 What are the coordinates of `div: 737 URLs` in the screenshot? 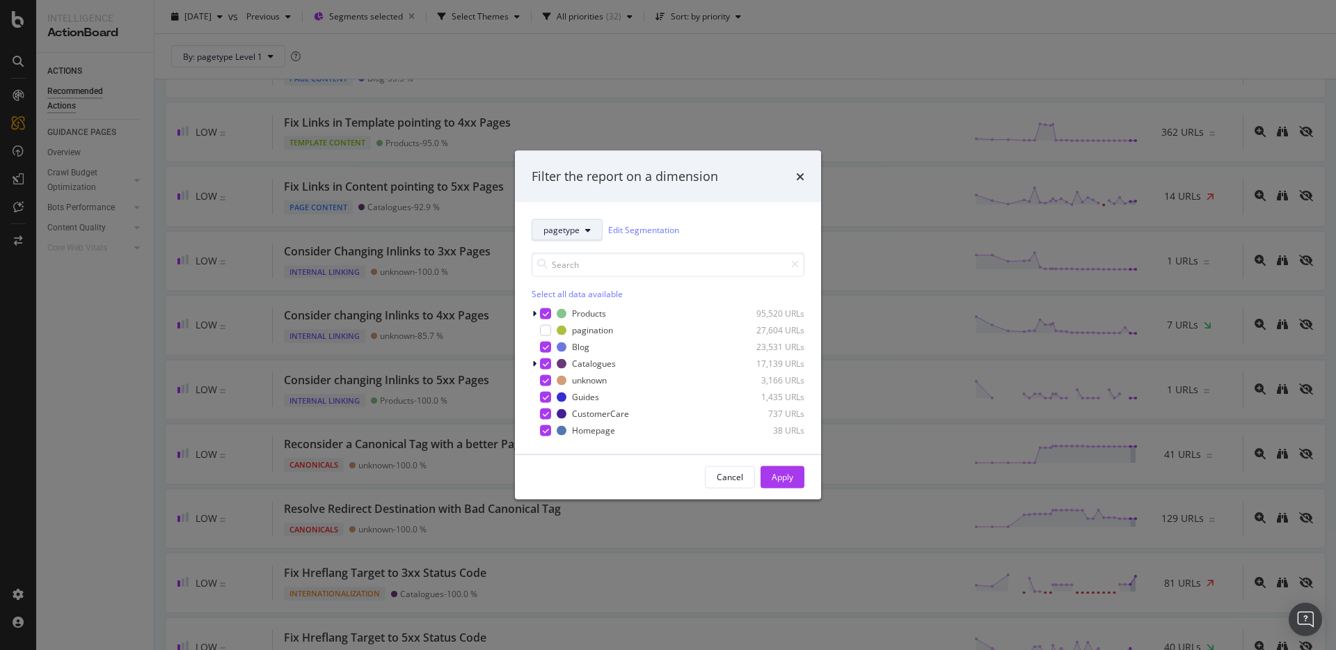 It's located at (771, 413).